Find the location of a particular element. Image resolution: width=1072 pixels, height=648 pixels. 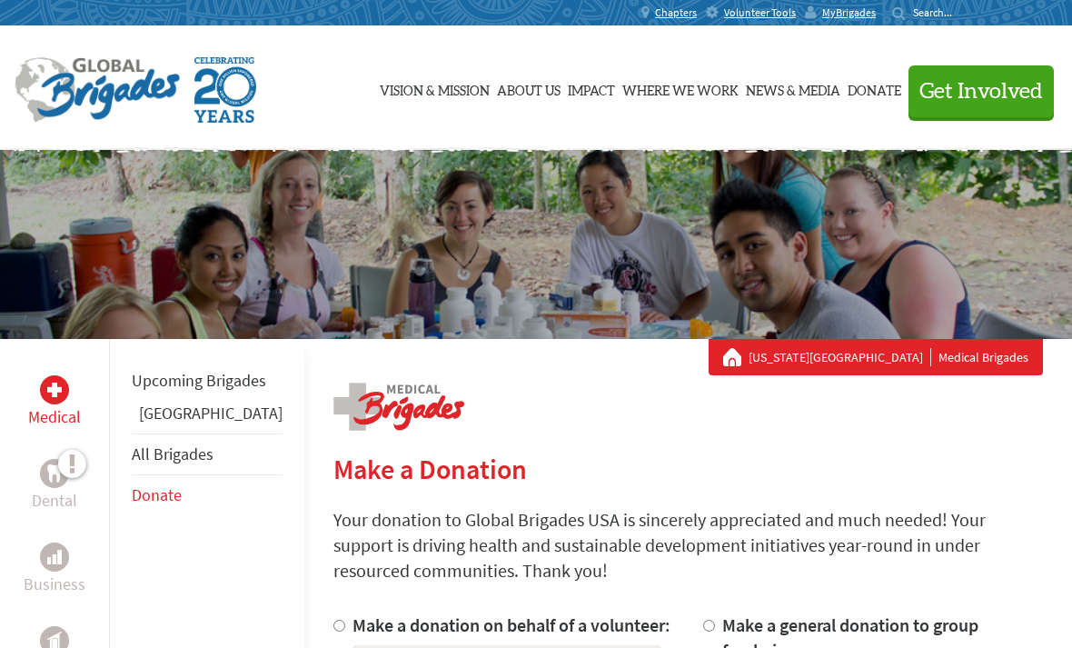

a: Upcoming Brigades is located at coordinates (199, 380).